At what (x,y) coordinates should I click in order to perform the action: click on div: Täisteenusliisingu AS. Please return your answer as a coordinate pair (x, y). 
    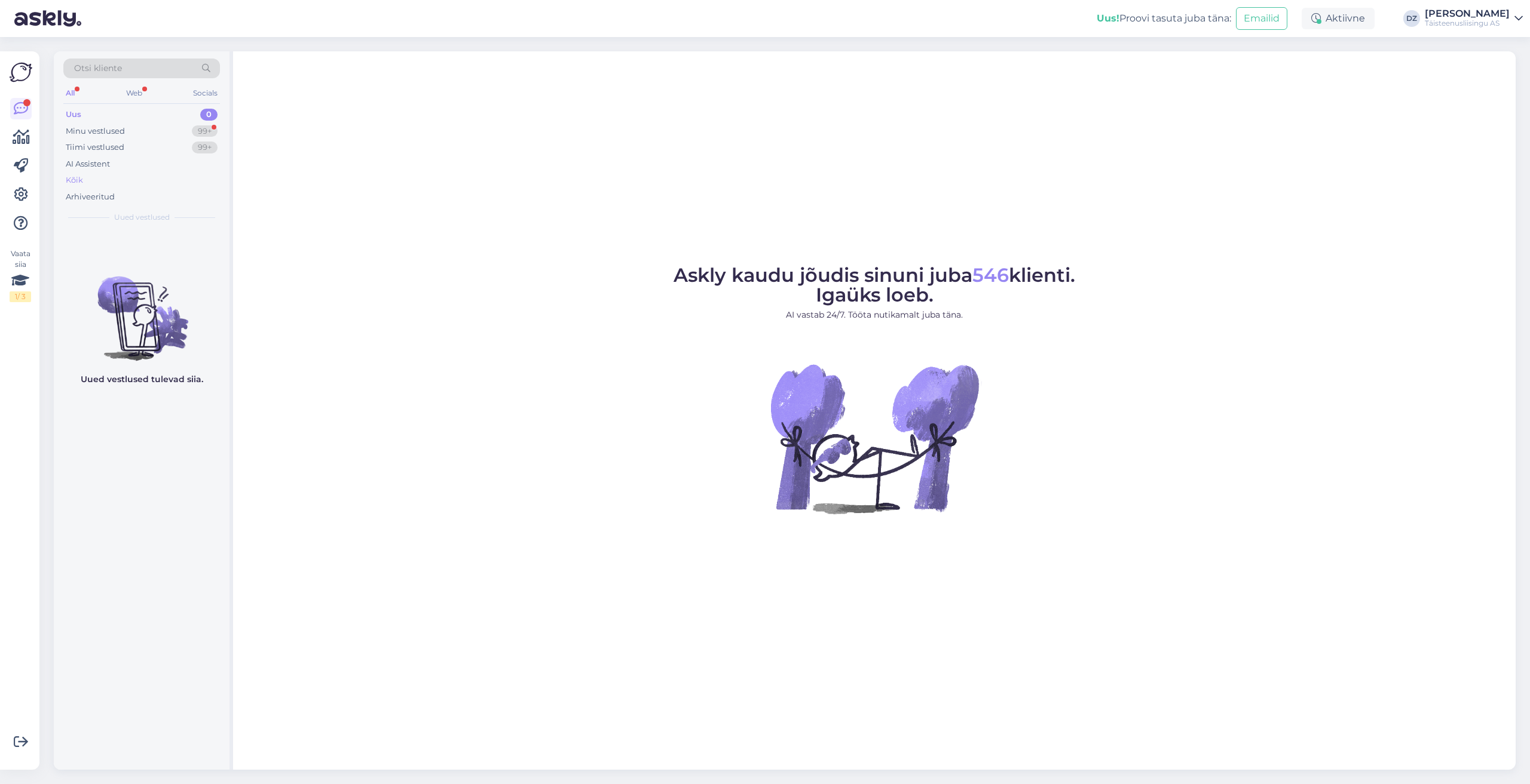
    Looking at the image, I should click on (1467, 24).